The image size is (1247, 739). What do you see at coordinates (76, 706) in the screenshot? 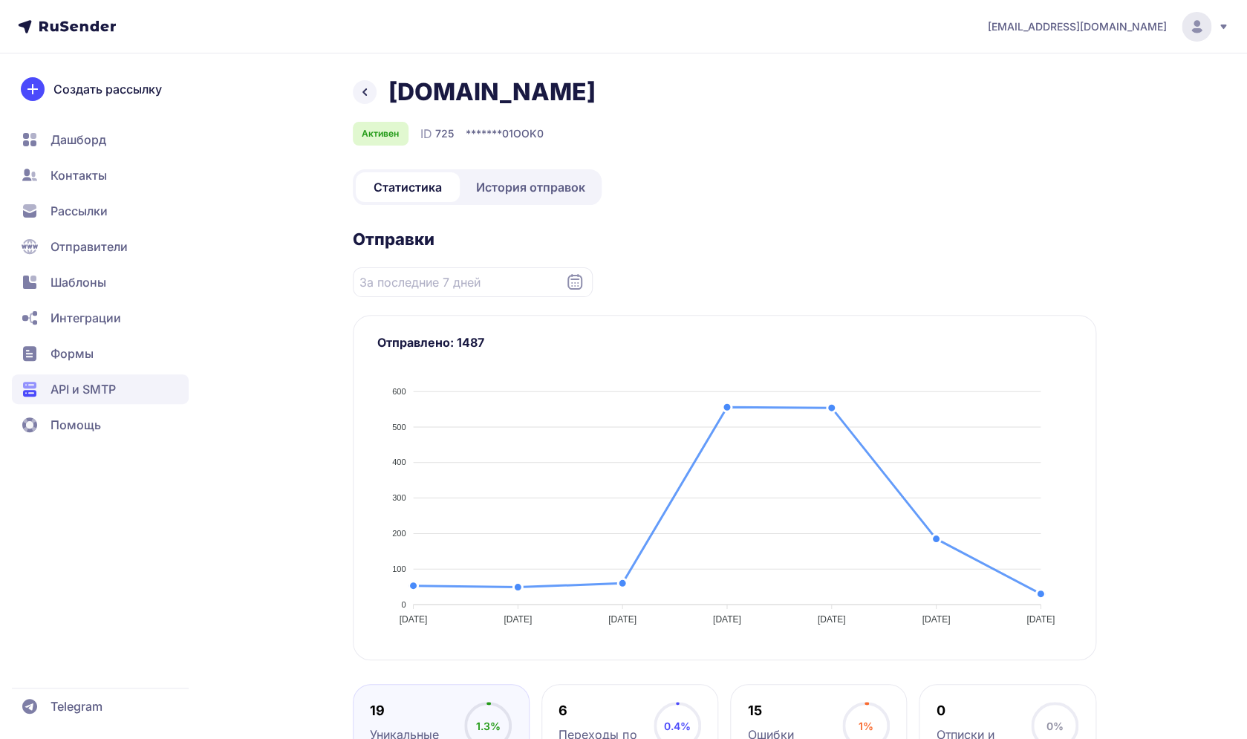
I see `span: Telegram` at bounding box center [76, 706].